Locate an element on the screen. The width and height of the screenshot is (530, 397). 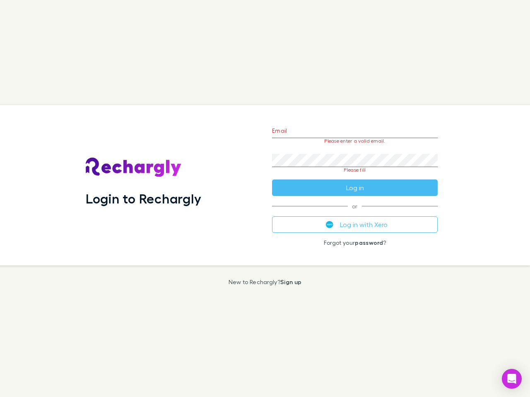
a: password is located at coordinates (369, 243).